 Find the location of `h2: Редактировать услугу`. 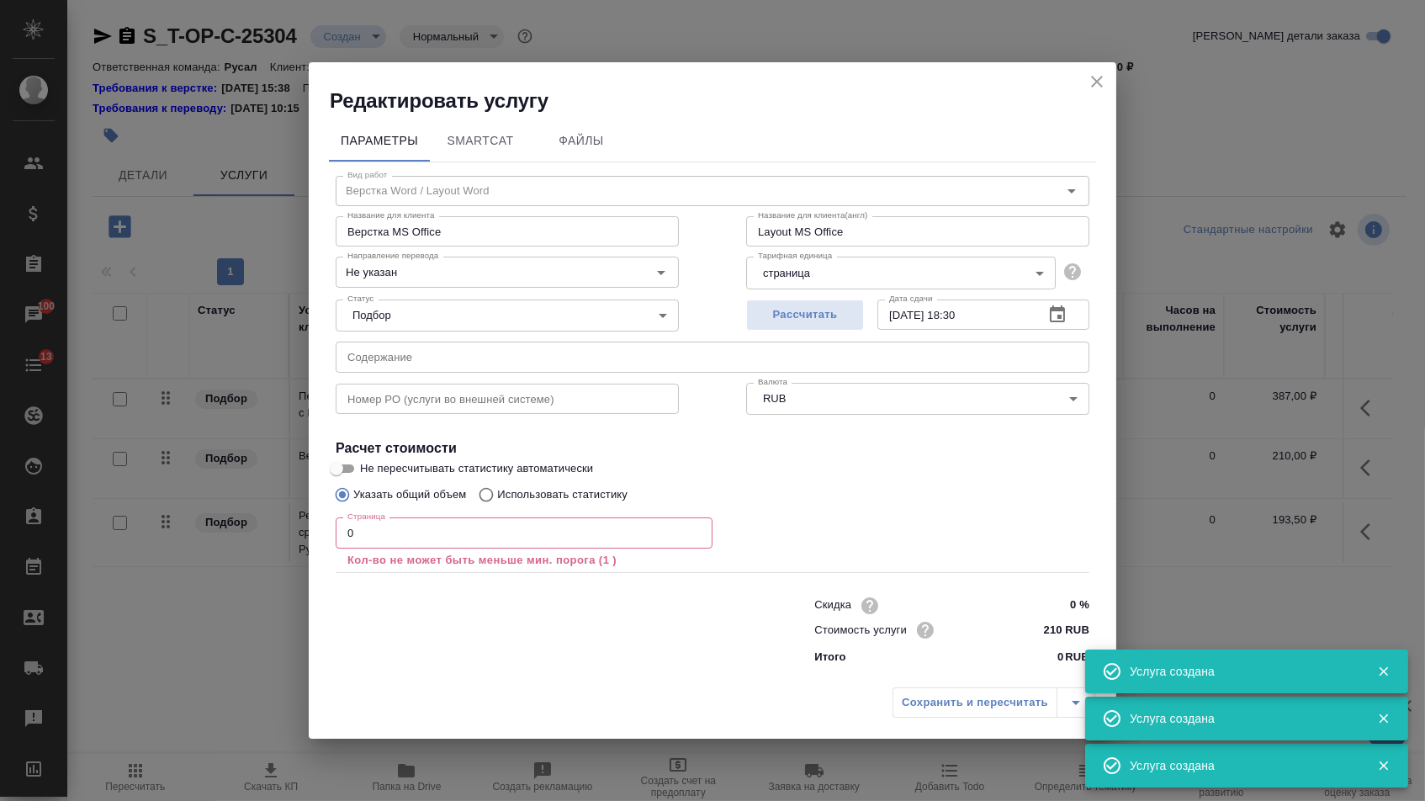

h2: Редактировать услугу is located at coordinates (723, 101).